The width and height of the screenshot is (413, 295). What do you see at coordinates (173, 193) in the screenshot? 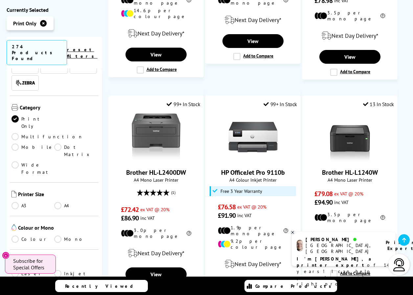
I see `span: (1)` at bounding box center [173, 193].